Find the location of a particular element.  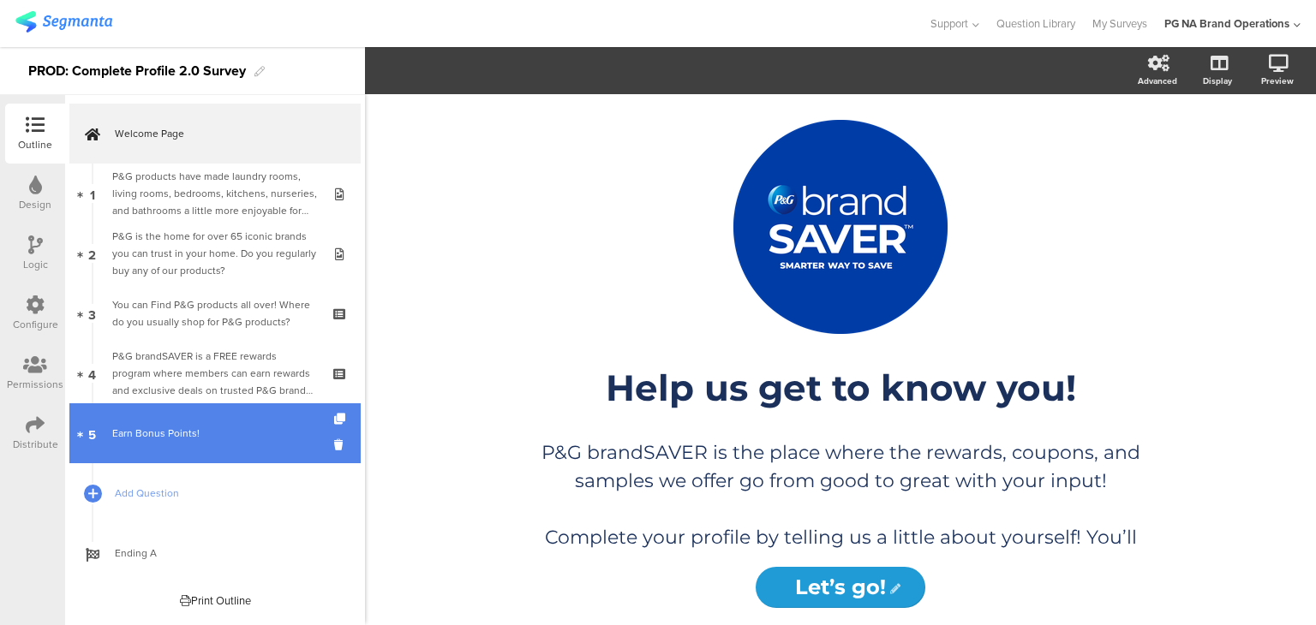

span: 5 is located at coordinates (92, 434).